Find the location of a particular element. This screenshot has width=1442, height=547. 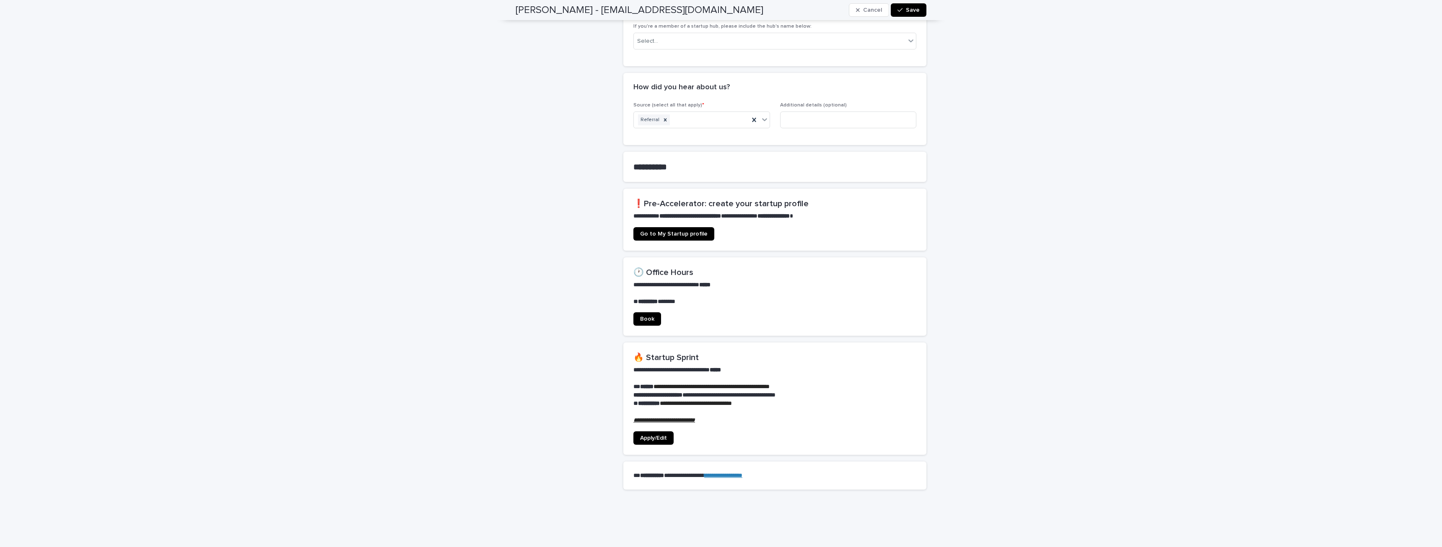

a: Apply/Edit is located at coordinates (654, 438).